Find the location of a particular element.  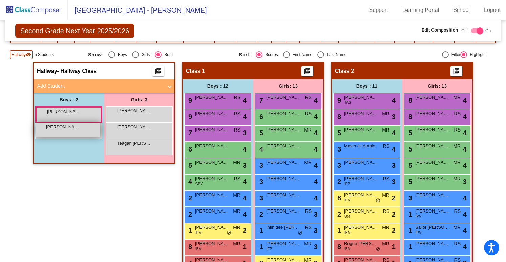

mat-icon: visibility is located at coordinates (28, 55).